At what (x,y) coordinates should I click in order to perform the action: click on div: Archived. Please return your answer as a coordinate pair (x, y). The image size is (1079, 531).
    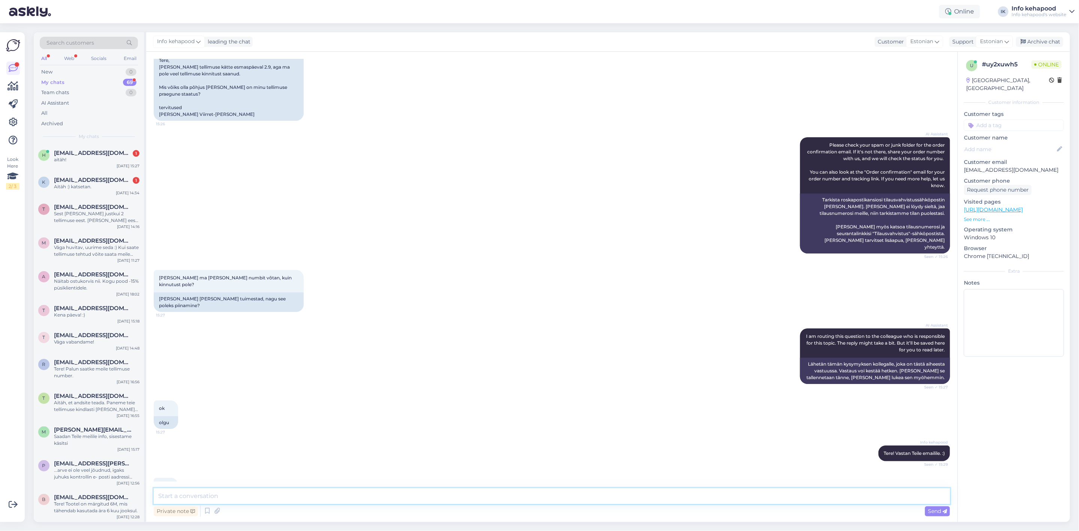
    Looking at the image, I should click on (52, 124).